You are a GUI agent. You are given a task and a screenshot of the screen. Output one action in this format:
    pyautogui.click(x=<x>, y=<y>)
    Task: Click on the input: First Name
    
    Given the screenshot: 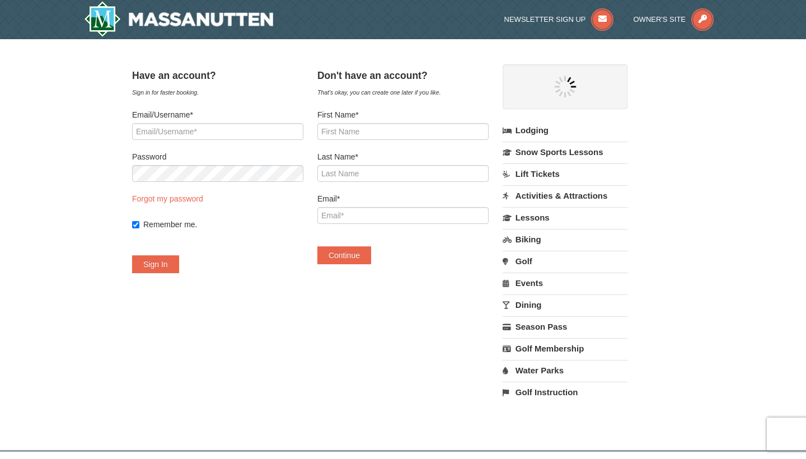 What is the action you would take?
    pyautogui.click(x=403, y=131)
    